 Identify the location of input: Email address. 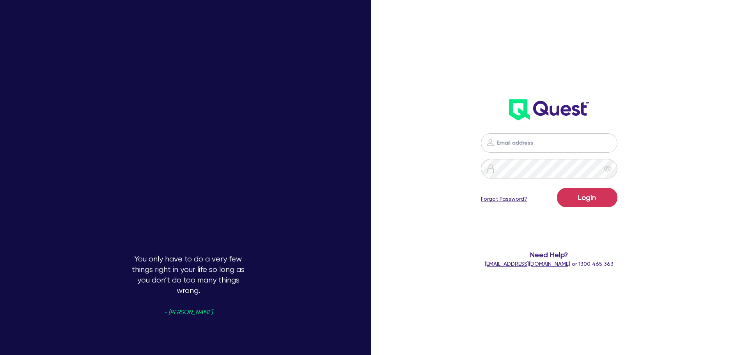
(549, 143).